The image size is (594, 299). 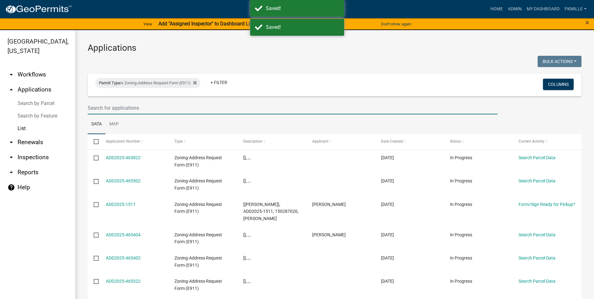 What do you see at coordinates (558, 84) in the screenshot?
I see `button: Columns` at bounding box center [558, 84].